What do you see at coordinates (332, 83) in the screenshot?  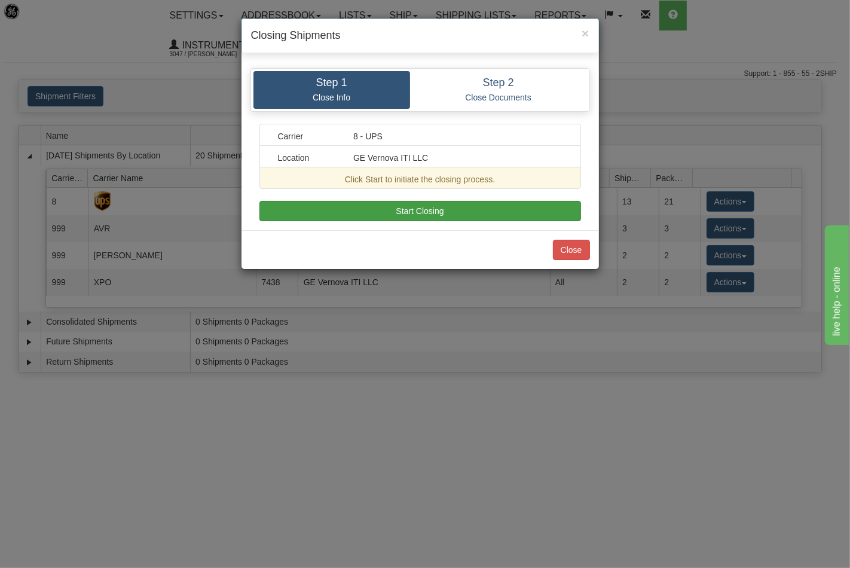 I see `h4: Step 1` at bounding box center [332, 83].